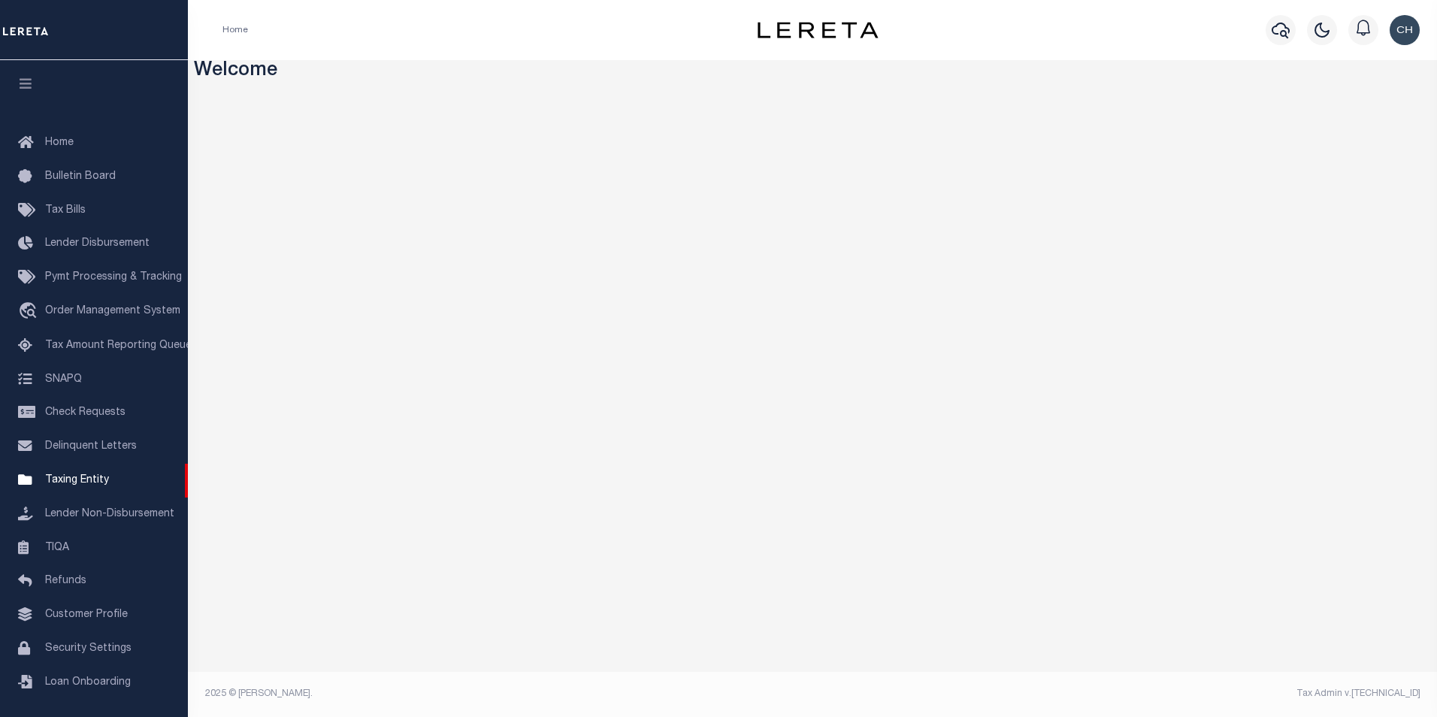 Image resolution: width=1437 pixels, height=717 pixels. Describe the element at coordinates (85, 413) in the screenshot. I see `span: Check Requests` at that location.